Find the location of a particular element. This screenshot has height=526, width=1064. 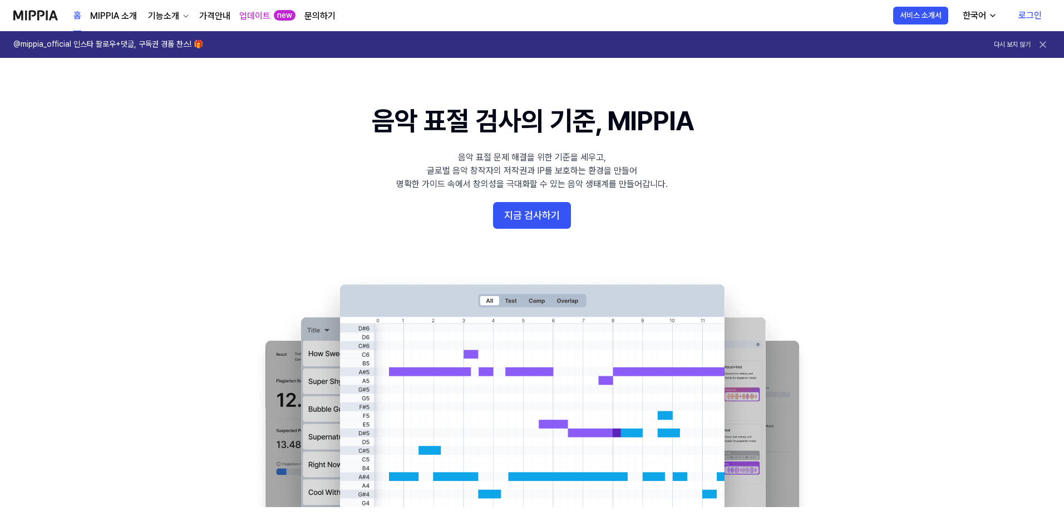

a: 서비스 소개서 is located at coordinates (920, 16).